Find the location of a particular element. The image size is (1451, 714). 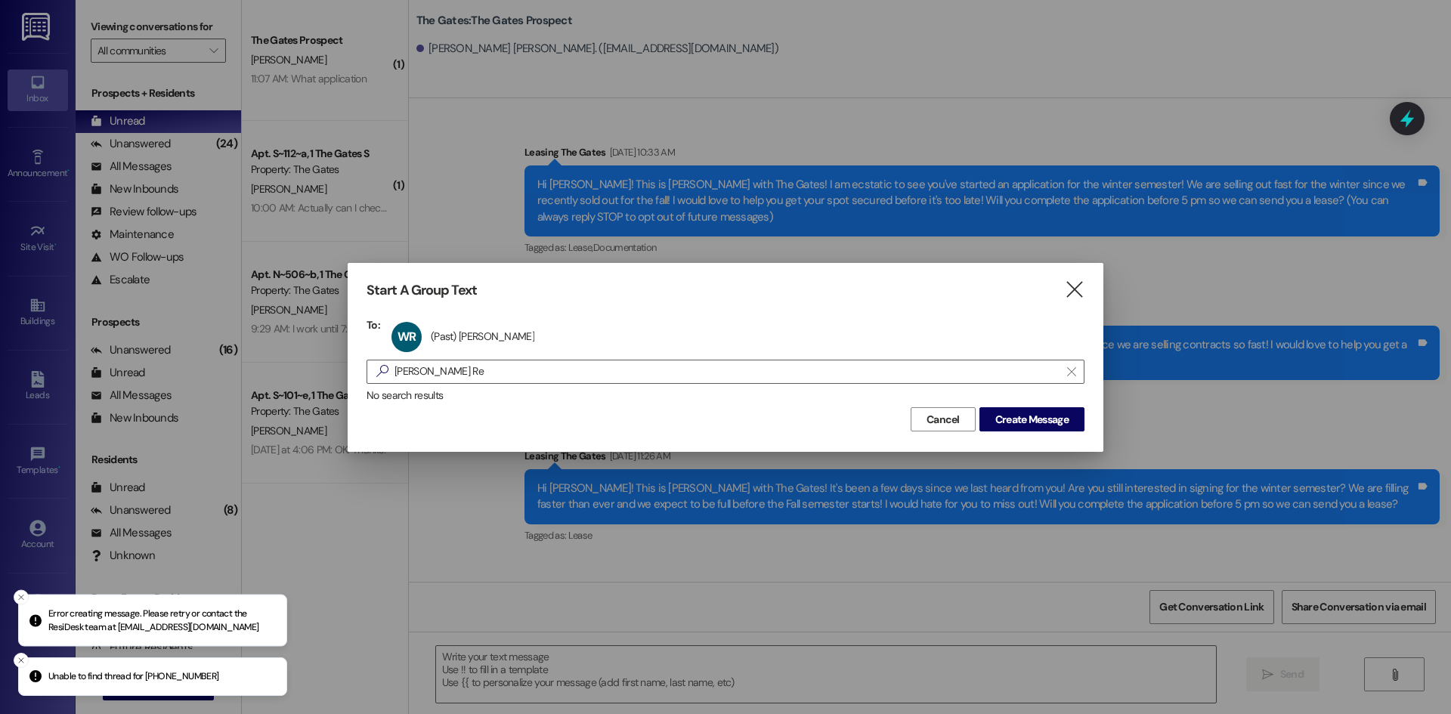

button: Cancel is located at coordinates (943, 419).